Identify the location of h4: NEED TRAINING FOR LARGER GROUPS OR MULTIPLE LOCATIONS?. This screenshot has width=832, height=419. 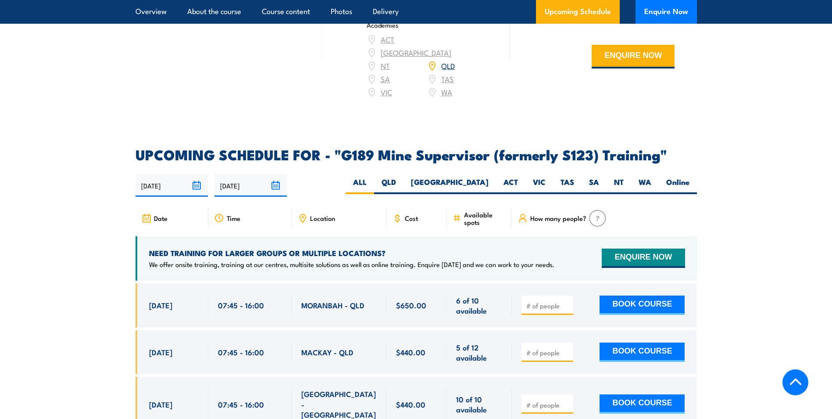
(352, 253).